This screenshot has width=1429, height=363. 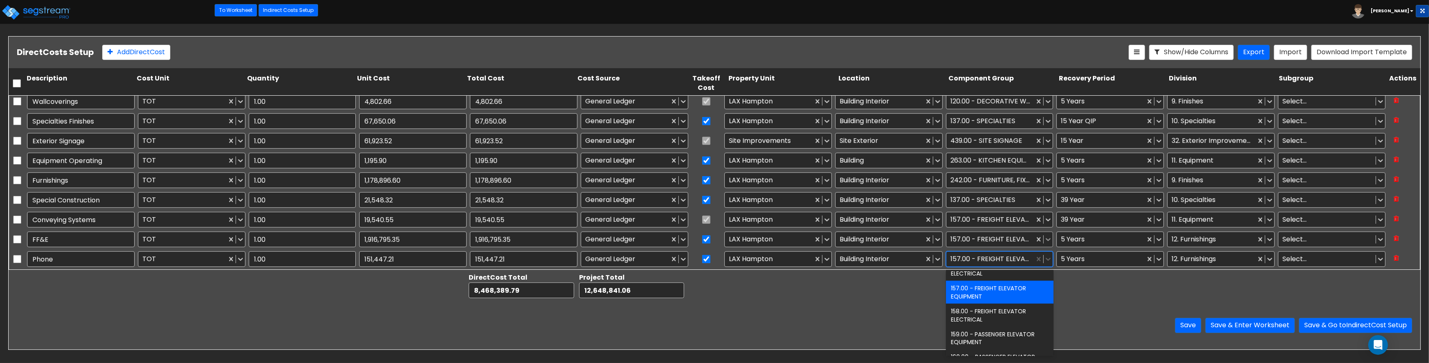 I want to click on a: Indirect Costs Setup, so click(x=288, y=10).